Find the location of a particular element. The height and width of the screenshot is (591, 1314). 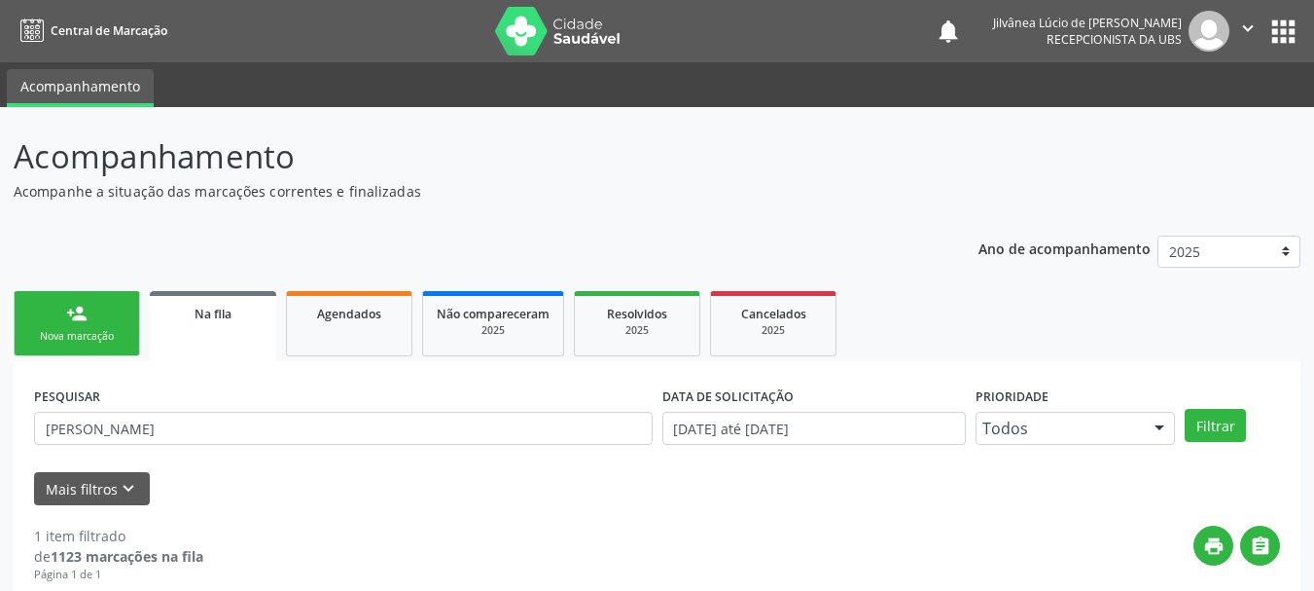

p: Acompanhe a situação das marcações correntes e finalizadas is located at coordinates (464, 191).